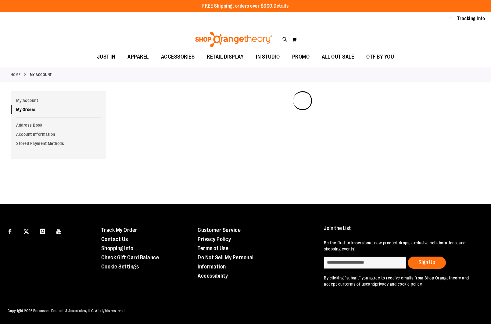 The image size is (491, 324). What do you see at coordinates (471, 19) in the screenshot?
I see `a: Tracking Info` at bounding box center [471, 19].